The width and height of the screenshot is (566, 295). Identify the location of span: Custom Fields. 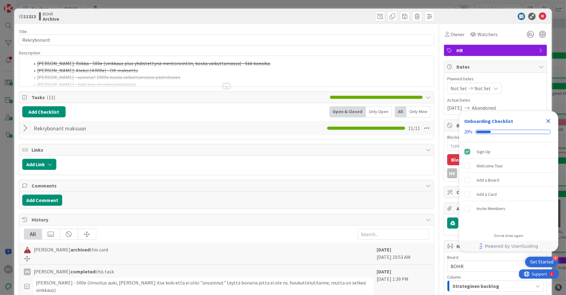
(496, 192).